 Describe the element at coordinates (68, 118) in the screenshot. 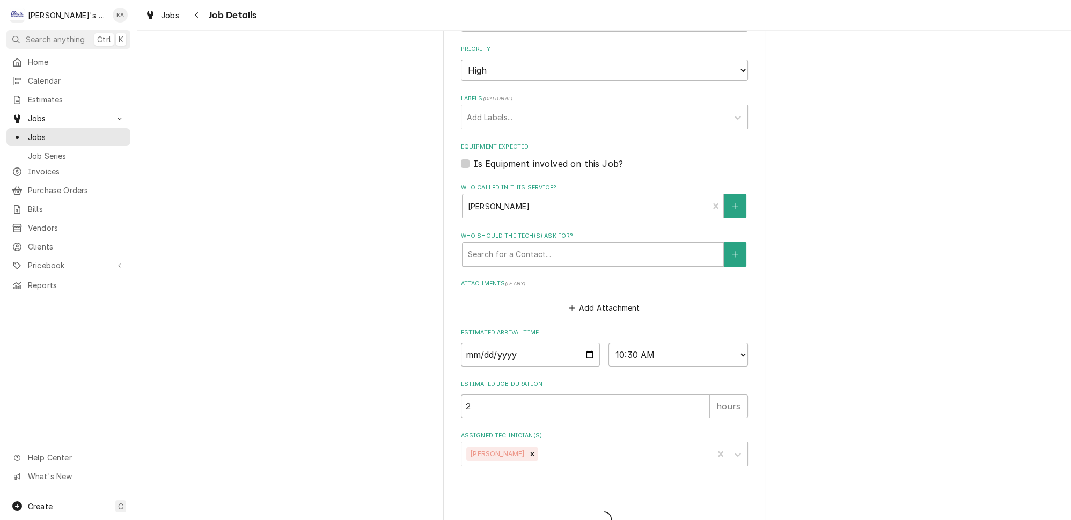

I see `a: Go to Jobs` at that location.